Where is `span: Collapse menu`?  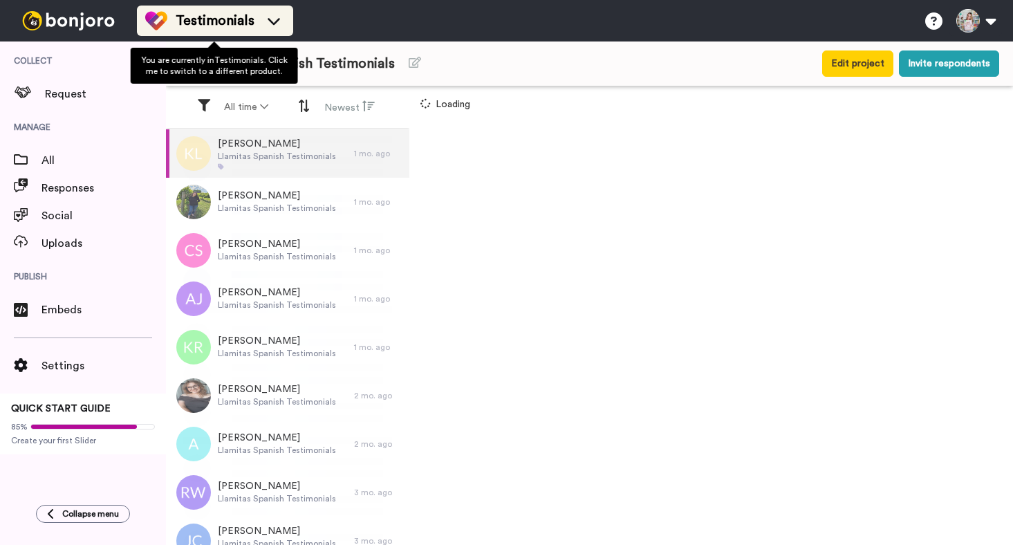 span: Collapse menu is located at coordinates (91, 514).